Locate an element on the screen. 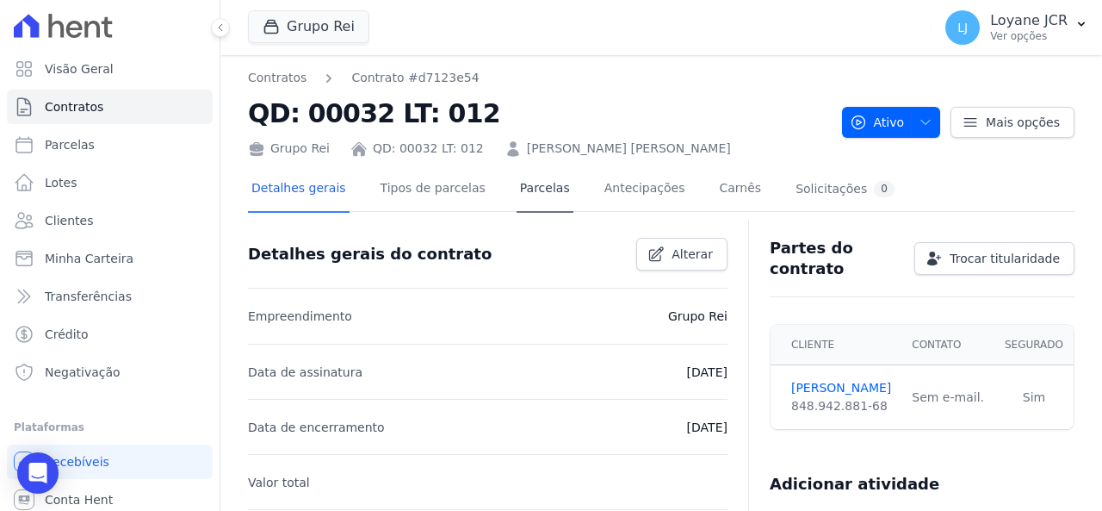  a: Tipos de parcelas is located at coordinates (433, 189).